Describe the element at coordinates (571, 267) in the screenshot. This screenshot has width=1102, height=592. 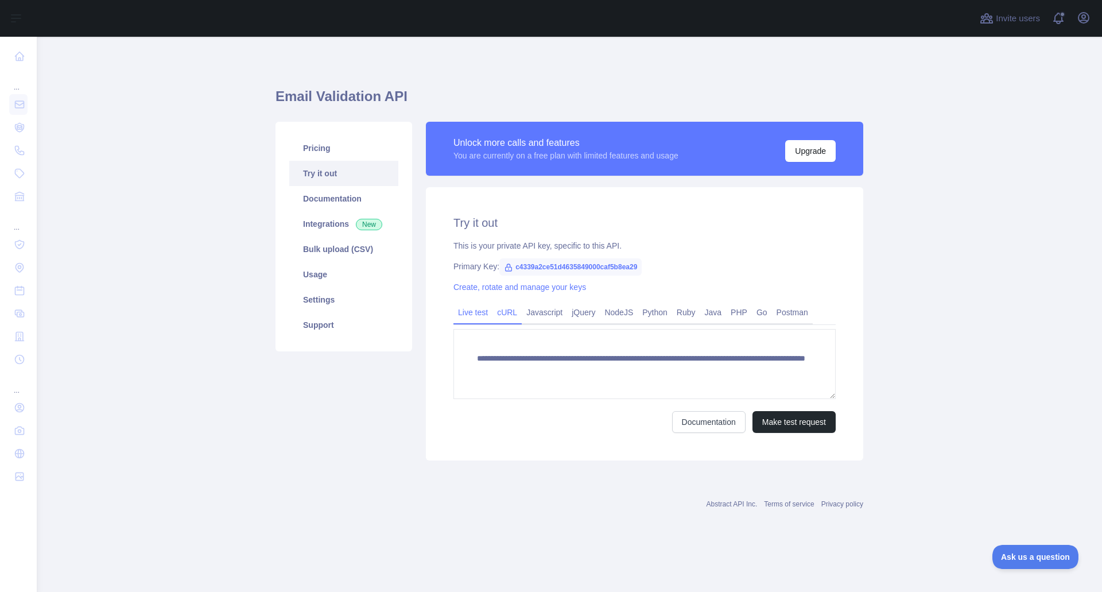
I see `span: c4339a2ce51d4635849000caf5b8ea29` at that location.